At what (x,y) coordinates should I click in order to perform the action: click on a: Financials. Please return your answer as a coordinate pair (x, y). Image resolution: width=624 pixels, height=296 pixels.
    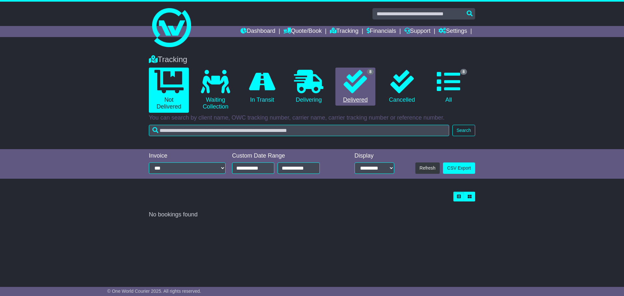
    Looking at the image, I should click on (381, 32).